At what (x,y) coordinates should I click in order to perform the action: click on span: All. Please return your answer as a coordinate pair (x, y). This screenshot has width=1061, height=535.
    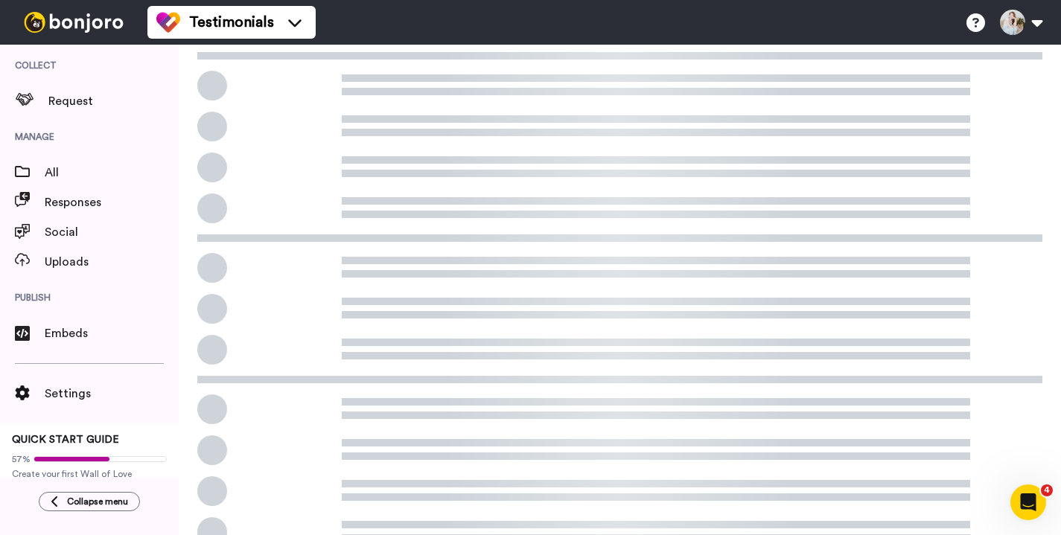
    Looking at the image, I should click on (112, 173).